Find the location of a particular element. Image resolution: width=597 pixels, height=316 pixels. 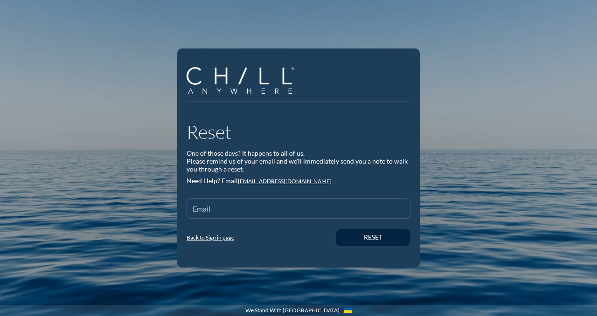

img: Flag_of_Ukraine.1aeecd60.svg is located at coordinates (348, 310).